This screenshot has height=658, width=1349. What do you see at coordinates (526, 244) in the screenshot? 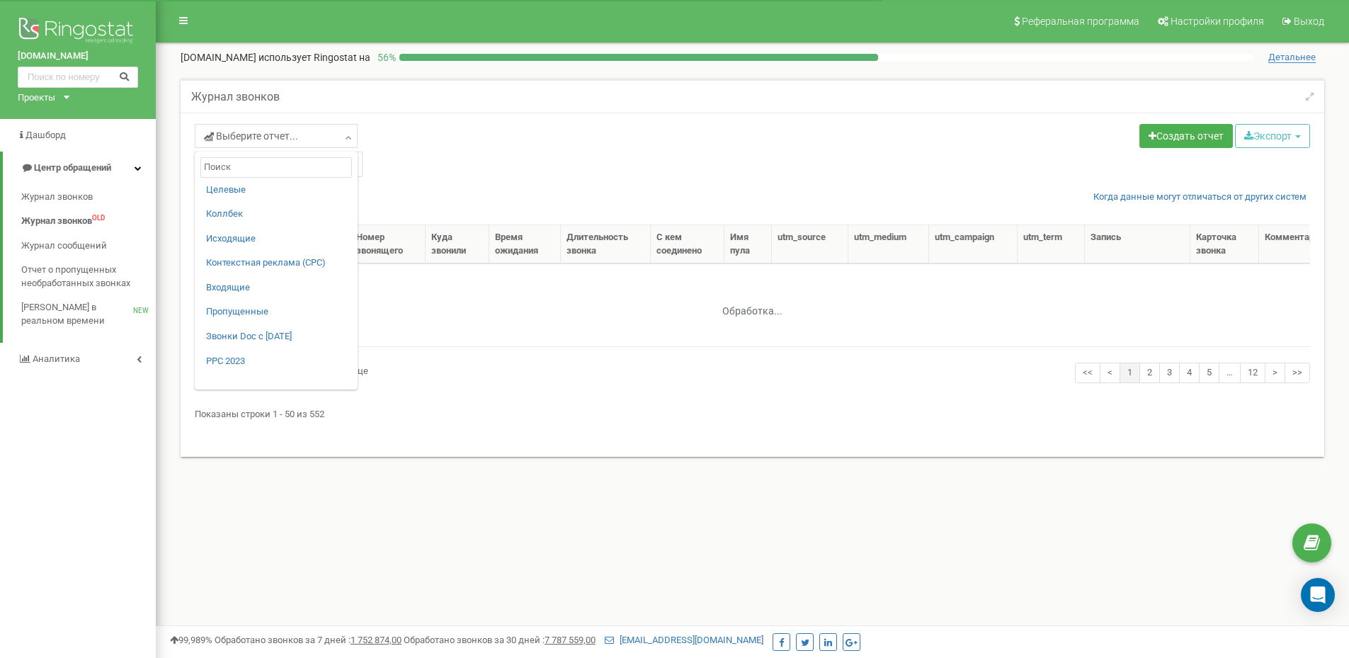
I see `th: Время ожидания` at bounding box center [526, 244].